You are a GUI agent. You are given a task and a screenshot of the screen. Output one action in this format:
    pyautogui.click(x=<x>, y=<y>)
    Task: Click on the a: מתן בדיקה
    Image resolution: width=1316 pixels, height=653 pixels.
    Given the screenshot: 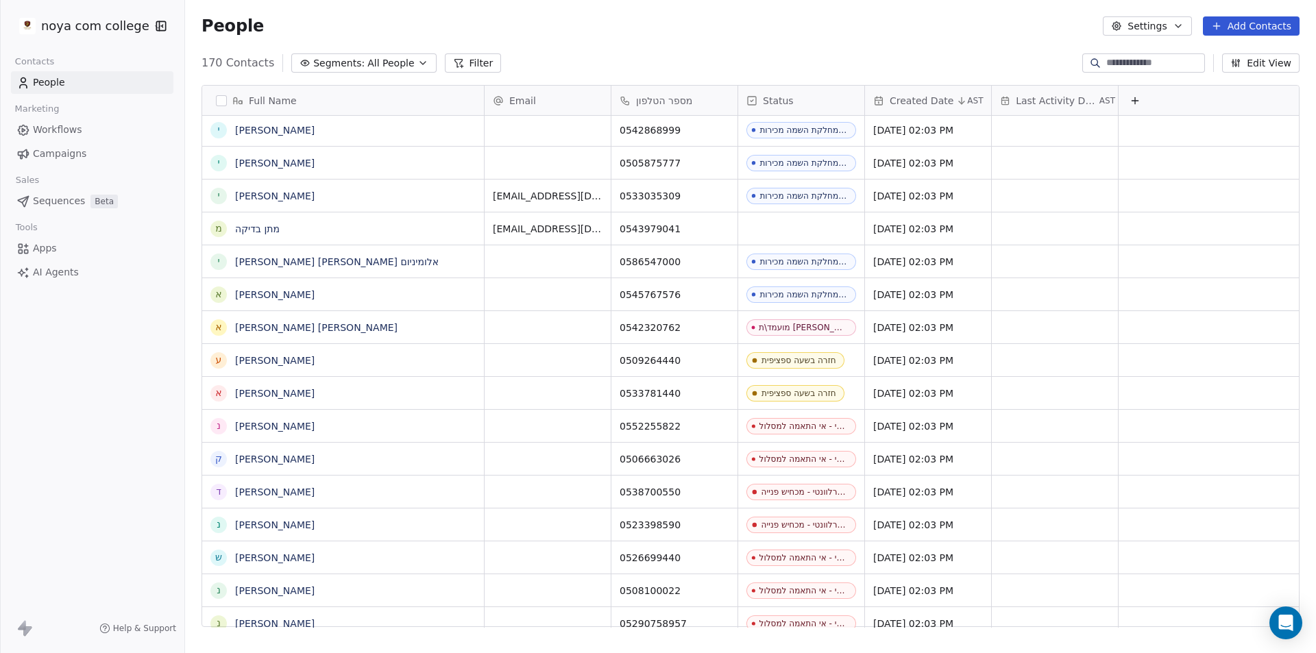 What is the action you would take?
    pyautogui.click(x=257, y=229)
    